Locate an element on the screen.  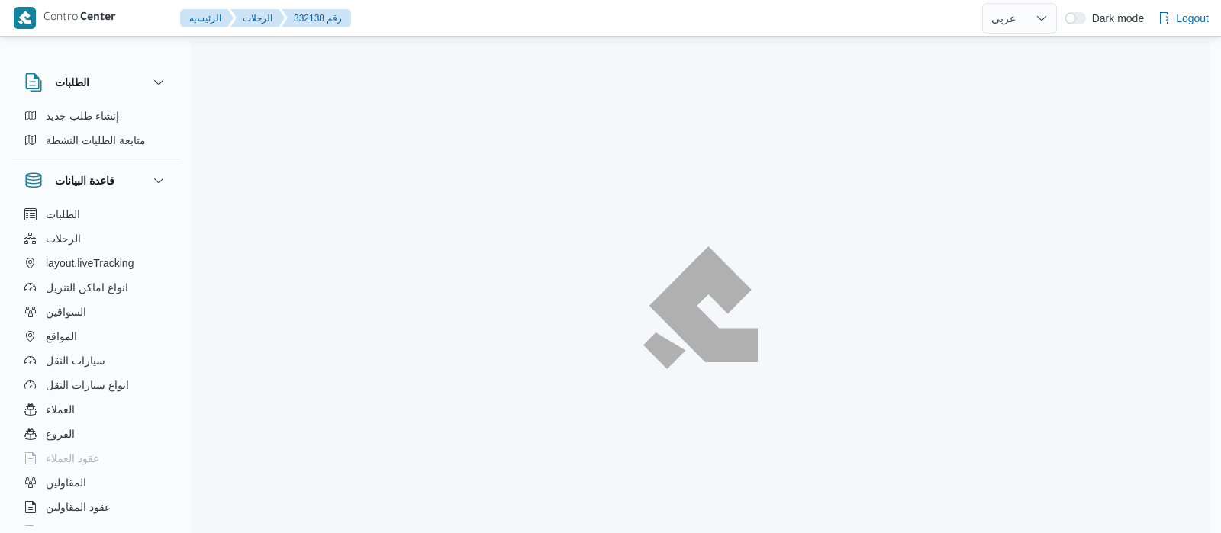
span: السواقين is located at coordinates (66, 312).